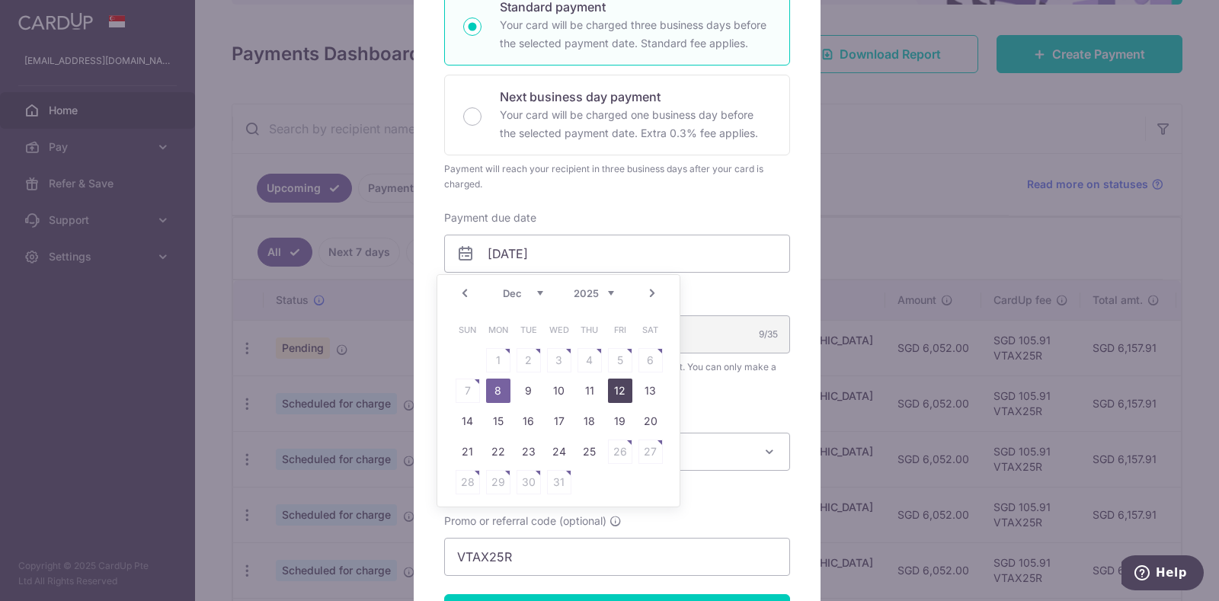  I want to click on a: 16, so click(529, 421).